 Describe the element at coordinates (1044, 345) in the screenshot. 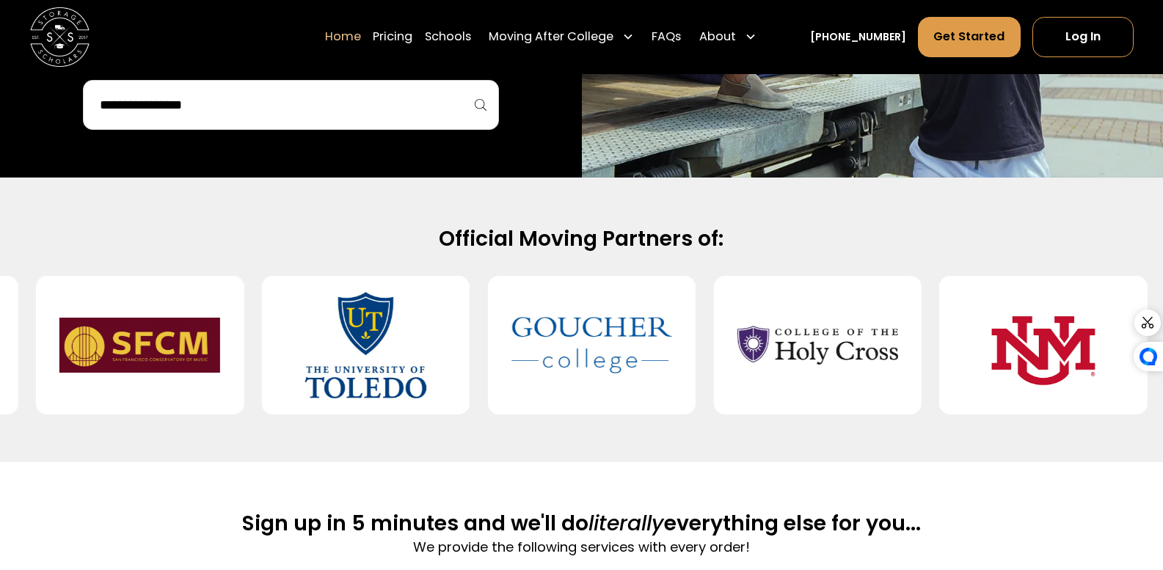

I see `img: University of New Mexico` at that location.